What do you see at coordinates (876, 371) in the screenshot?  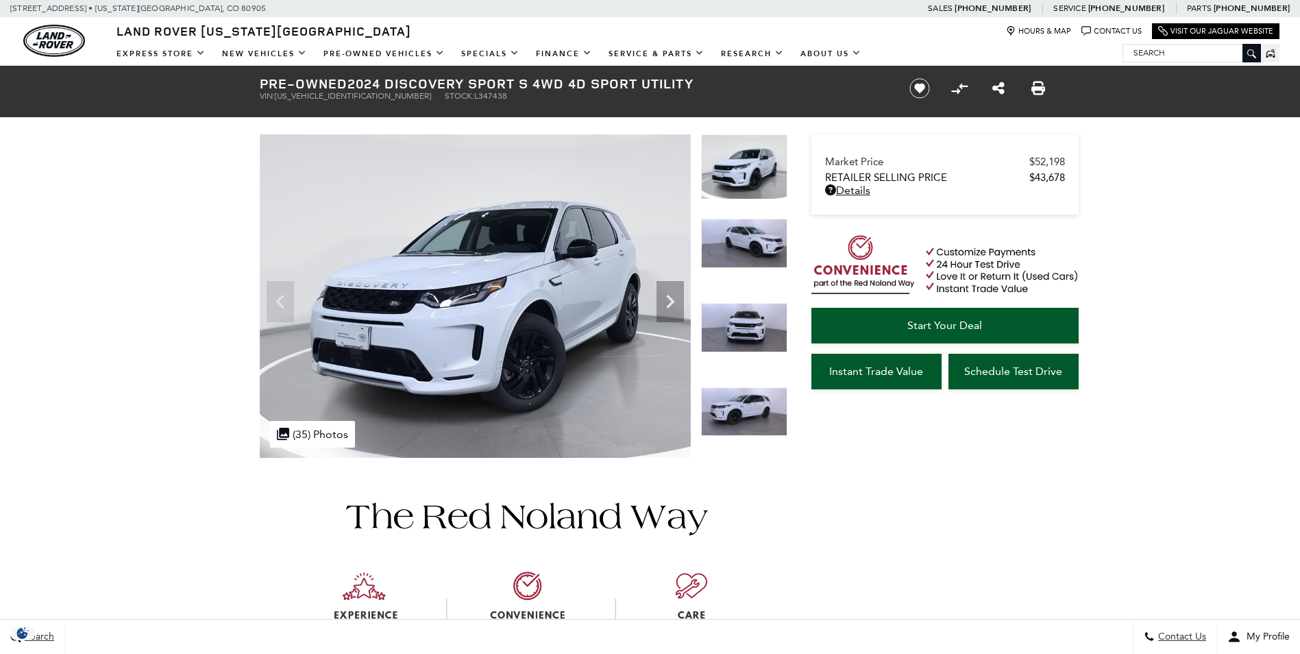 I see `span: Instant Trade Value` at bounding box center [876, 371].